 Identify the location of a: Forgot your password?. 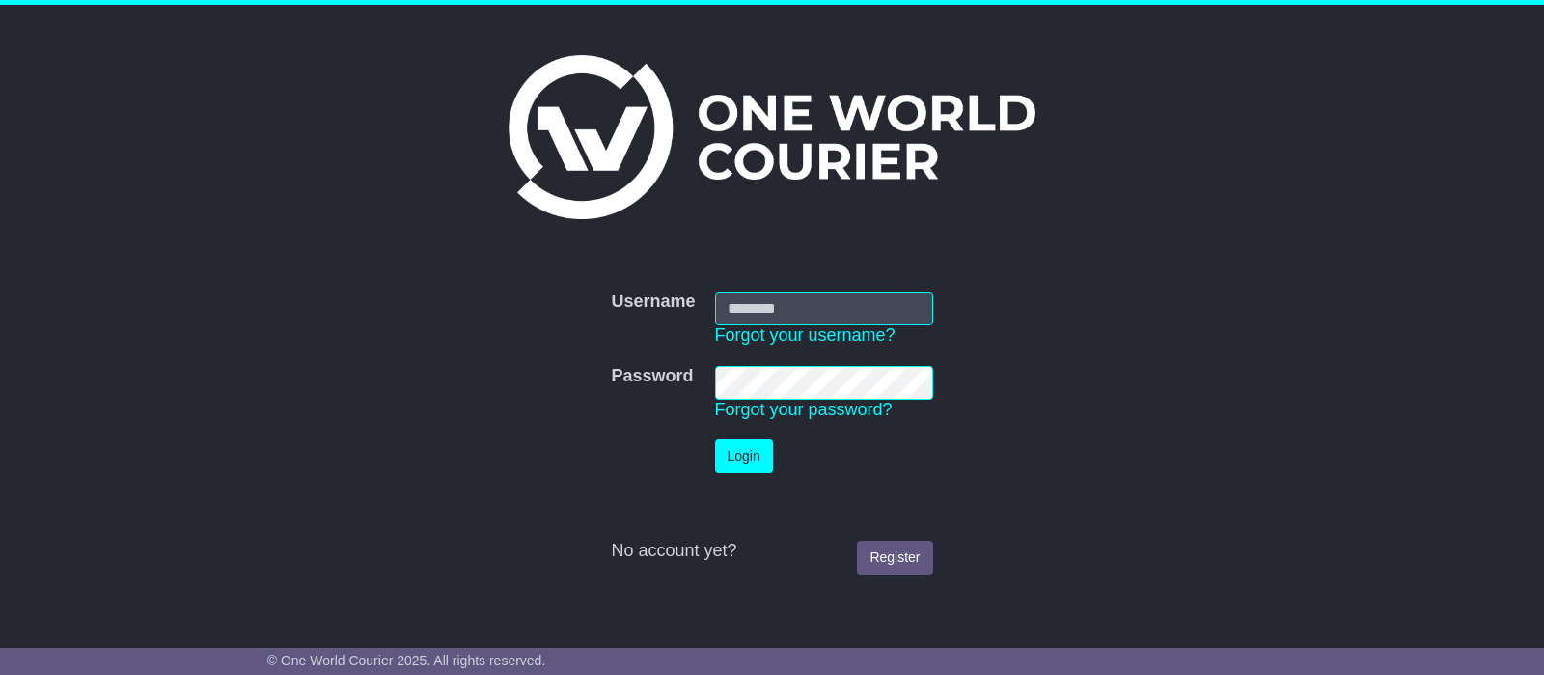
(804, 409).